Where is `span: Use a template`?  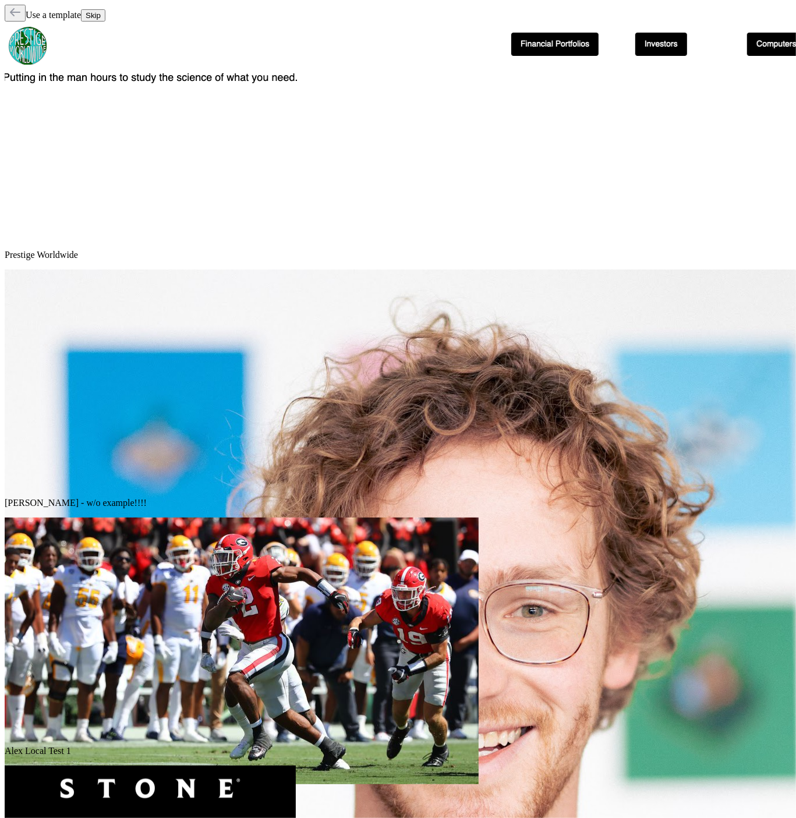 span: Use a template is located at coordinates (53, 15).